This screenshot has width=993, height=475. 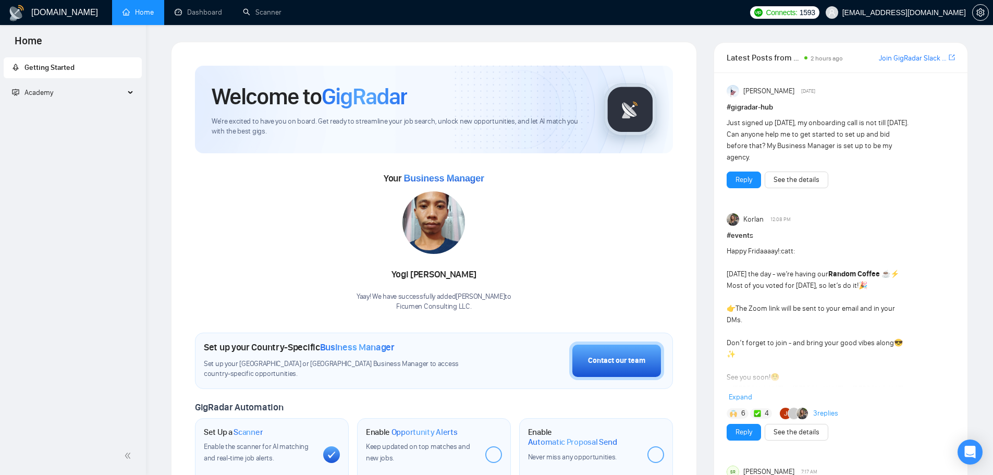 What do you see at coordinates (16, 92) in the screenshot?
I see `span: fund-projection-screen` at bounding box center [16, 92].